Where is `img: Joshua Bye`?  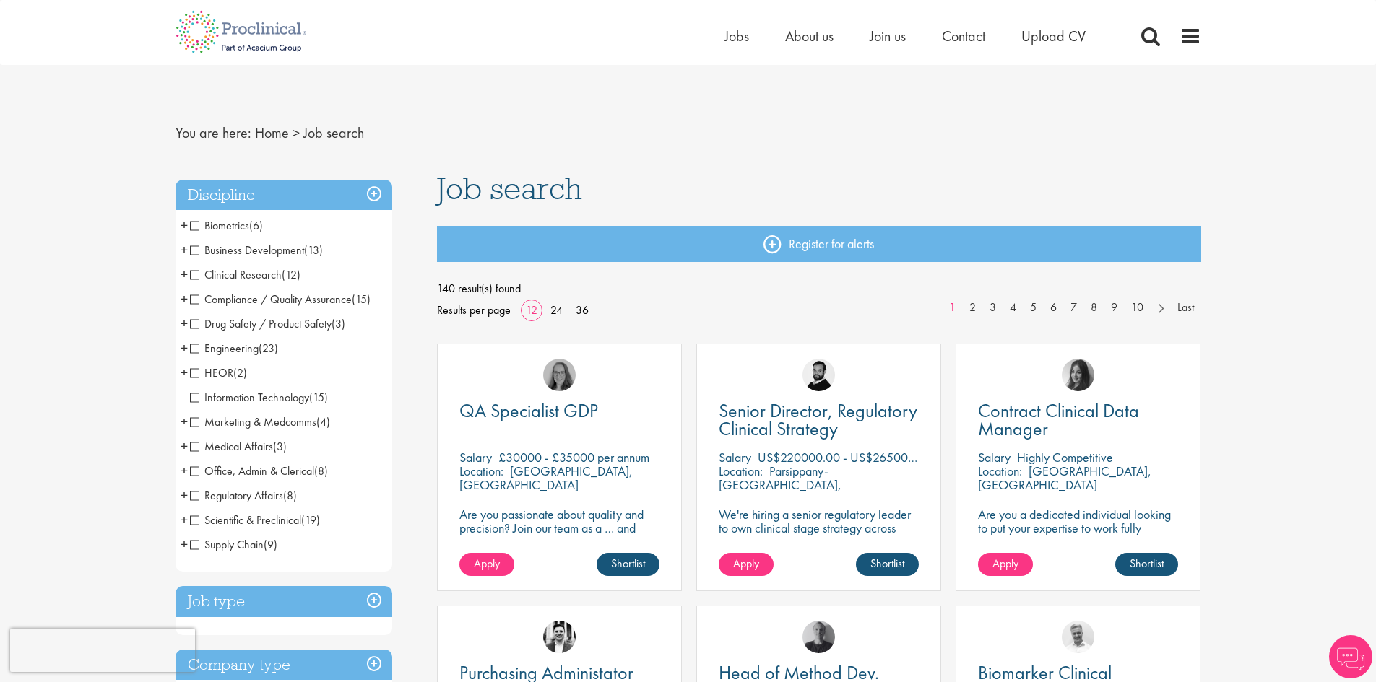
img: Joshua Bye is located at coordinates (1077, 637).